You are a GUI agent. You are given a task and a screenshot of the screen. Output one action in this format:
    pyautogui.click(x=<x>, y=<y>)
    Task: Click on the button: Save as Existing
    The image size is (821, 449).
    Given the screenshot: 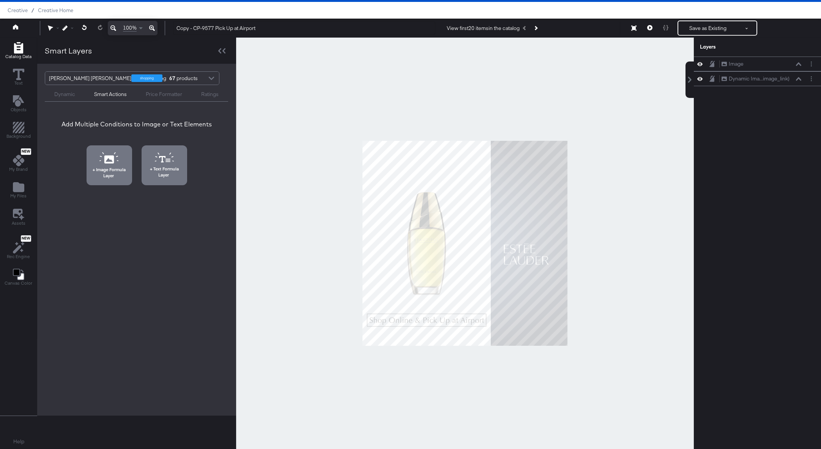 What is the action you would take?
    pyautogui.click(x=708, y=28)
    